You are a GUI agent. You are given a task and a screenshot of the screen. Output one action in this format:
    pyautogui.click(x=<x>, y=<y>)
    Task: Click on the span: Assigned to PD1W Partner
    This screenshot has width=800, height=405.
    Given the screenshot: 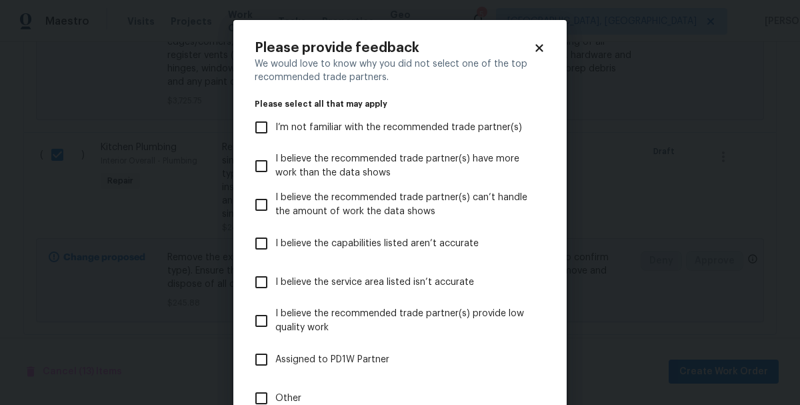 What is the action you would take?
    pyautogui.click(x=332, y=360)
    